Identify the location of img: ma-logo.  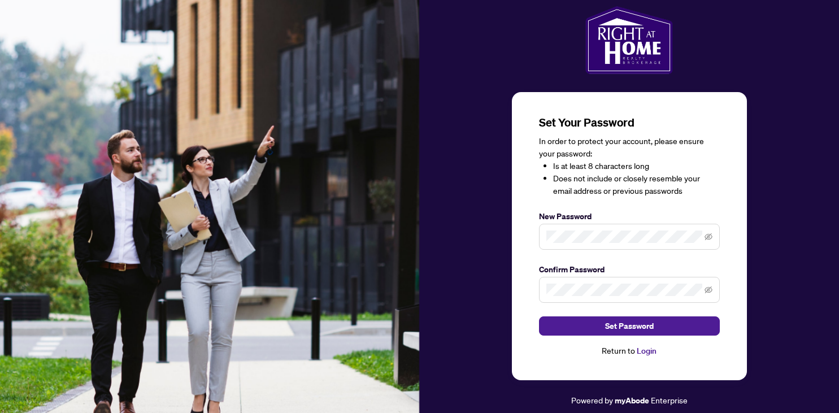
(629, 40).